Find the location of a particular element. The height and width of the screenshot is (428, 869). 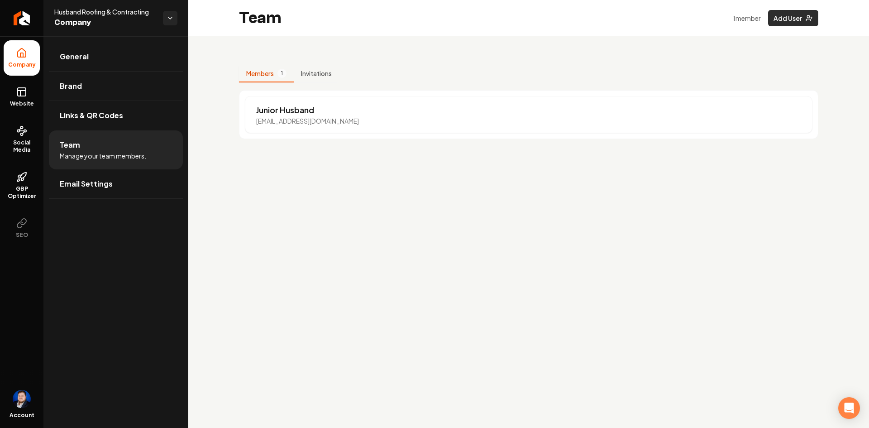

span: SEO is located at coordinates (22, 235).